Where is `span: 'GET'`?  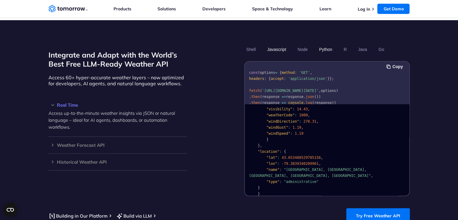 span: 'GET' is located at coordinates (304, 73).